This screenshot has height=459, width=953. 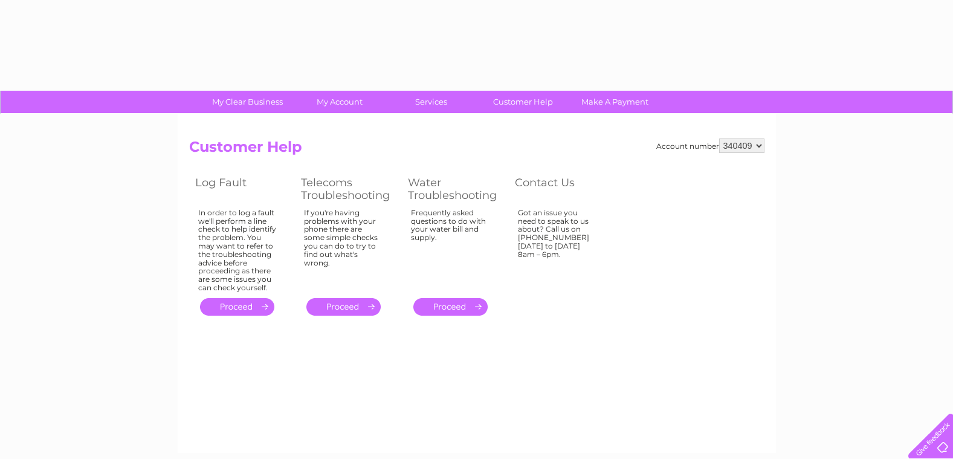 What do you see at coordinates (344, 248) in the screenshot?
I see `div: If you're having problems with your phone there are some simple checks you can do to try to find ...` at bounding box center [344, 248].